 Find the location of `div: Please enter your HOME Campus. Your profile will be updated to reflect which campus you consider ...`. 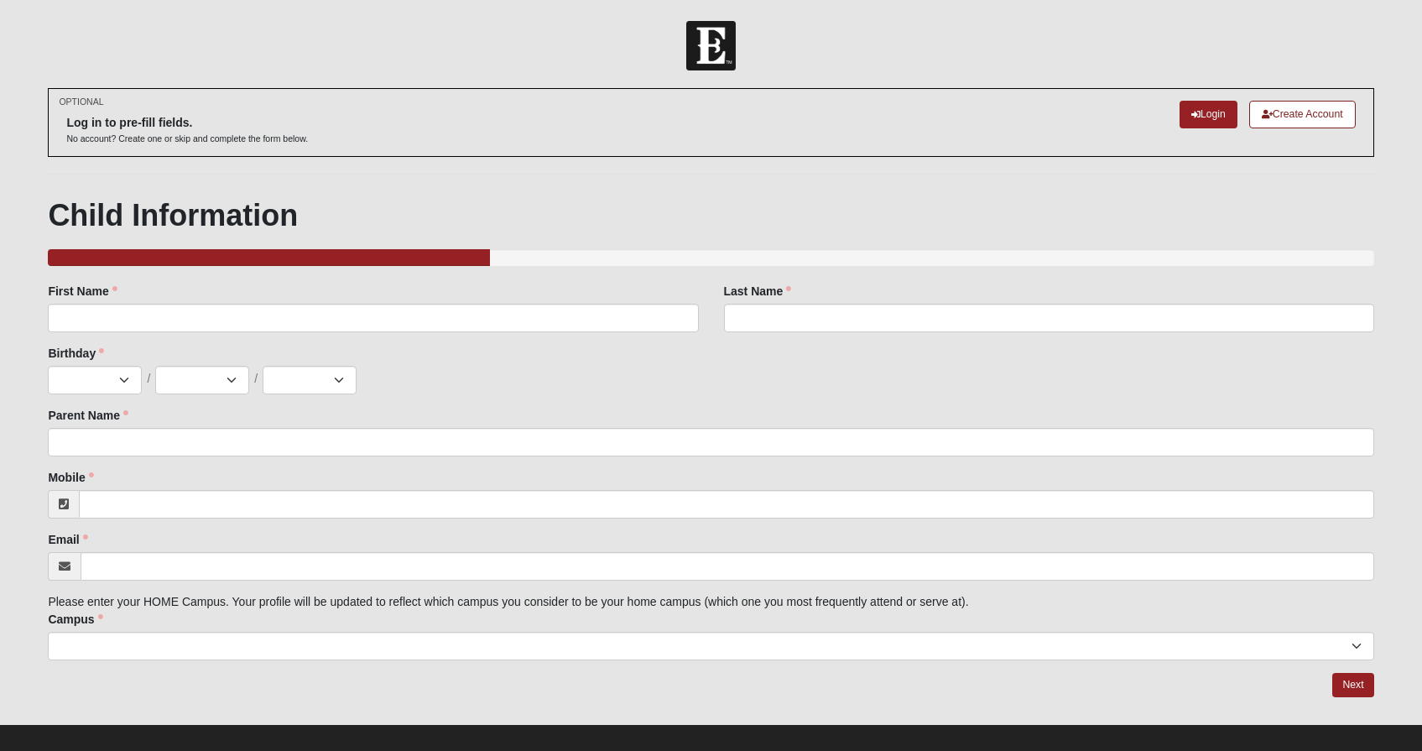

div: Please enter your HOME Campus. Your profile will be updated to reflect which campus you consider ... is located at coordinates (711, 471).